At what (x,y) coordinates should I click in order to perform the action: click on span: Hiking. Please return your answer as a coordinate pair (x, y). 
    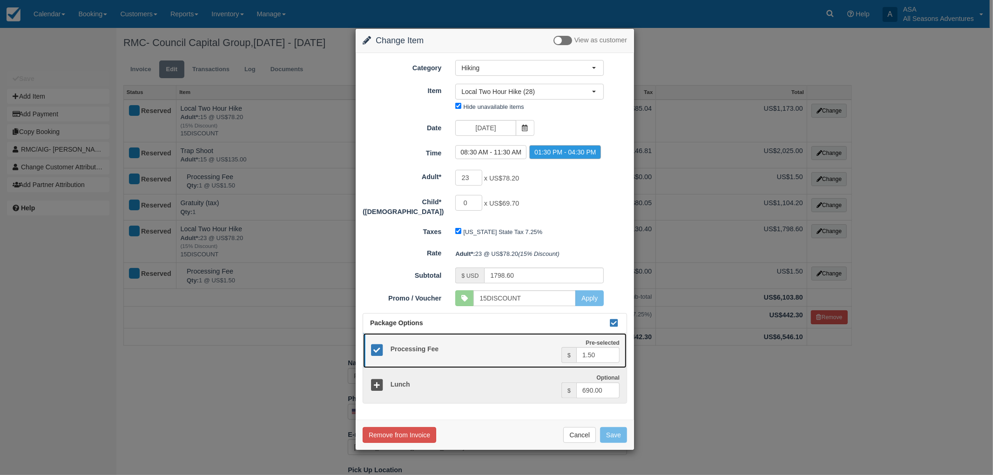
    Looking at the image, I should click on (527, 68).